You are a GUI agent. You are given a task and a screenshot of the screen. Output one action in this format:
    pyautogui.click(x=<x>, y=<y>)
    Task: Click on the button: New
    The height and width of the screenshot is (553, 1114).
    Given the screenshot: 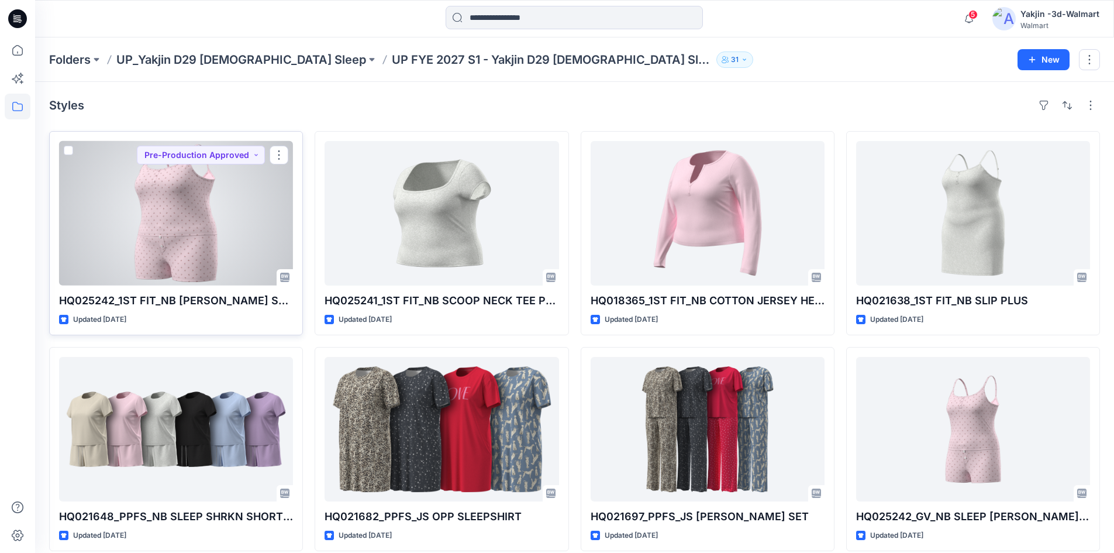 What is the action you would take?
    pyautogui.click(x=1043, y=60)
    